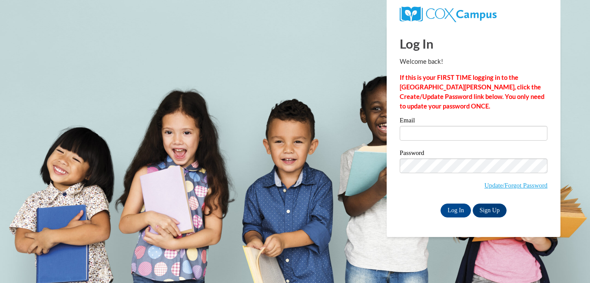 This screenshot has width=590, height=283. I want to click on label: Email, so click(474, 122).